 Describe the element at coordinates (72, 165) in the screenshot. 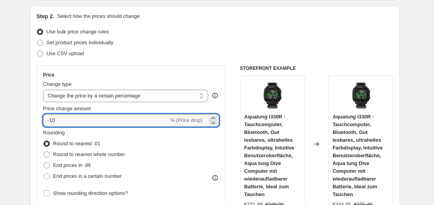

I see `span: End prices in .99` at that location.